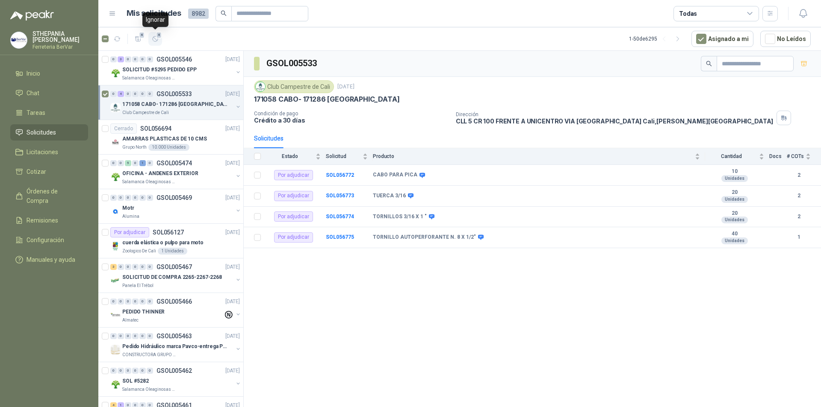  I want to click on p: Grupo North, so click(134, 147).